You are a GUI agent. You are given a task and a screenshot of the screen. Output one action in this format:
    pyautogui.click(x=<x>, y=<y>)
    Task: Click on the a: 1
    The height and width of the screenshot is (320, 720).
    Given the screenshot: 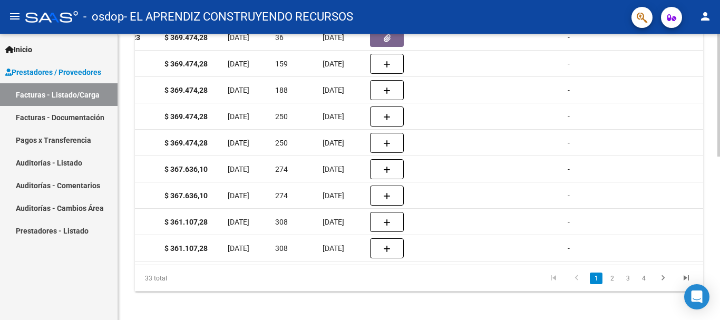 What is the action you would take?
    pyautogui.click(x=596, y=278)
    